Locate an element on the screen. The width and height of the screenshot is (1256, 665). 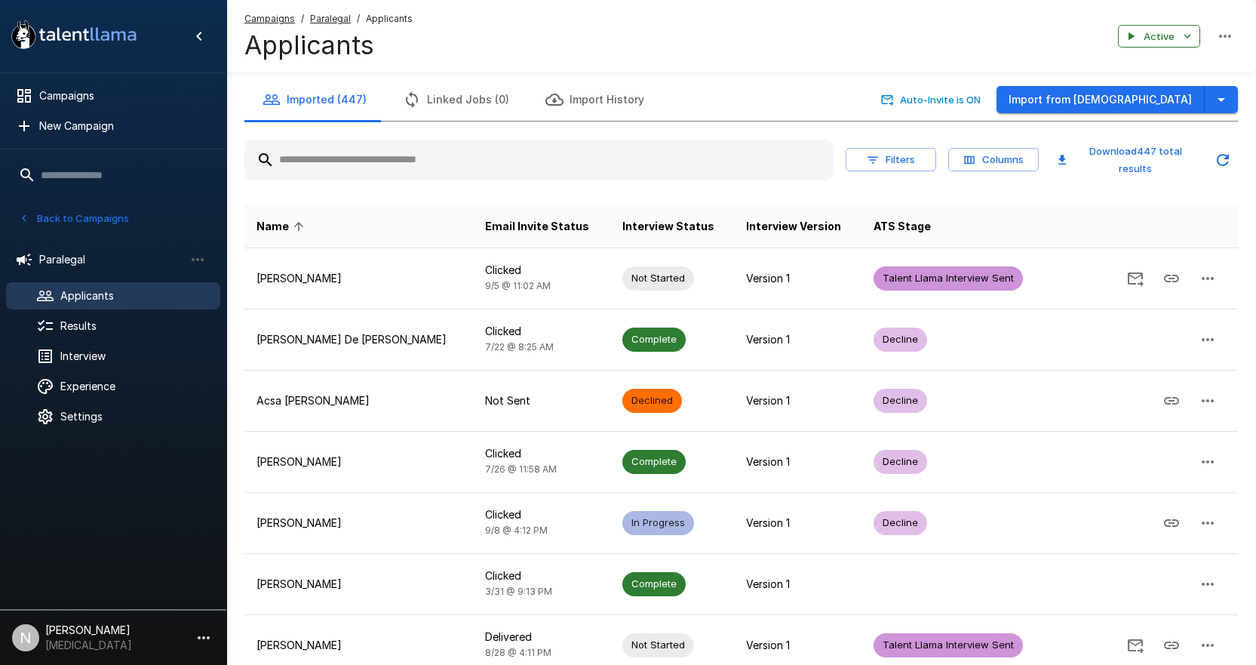
button: Import History is located at coordinates (595, 100).